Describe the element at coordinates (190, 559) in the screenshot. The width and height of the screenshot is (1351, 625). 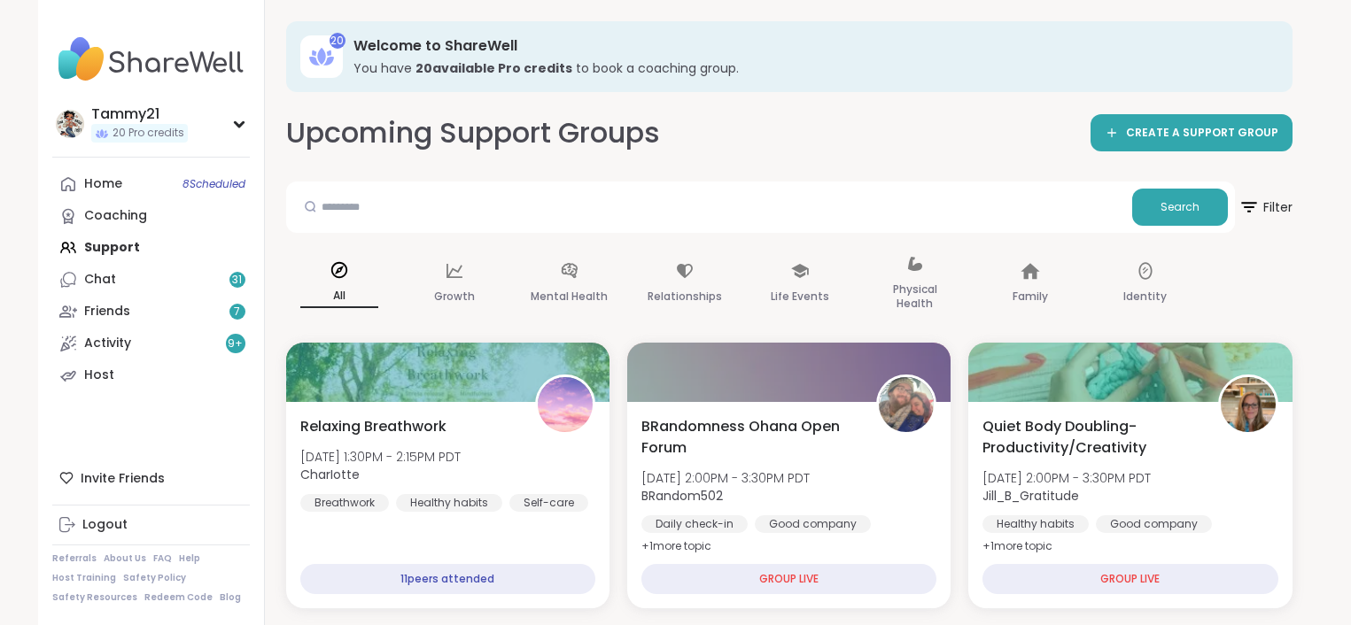
I see `a: Help` at that location.